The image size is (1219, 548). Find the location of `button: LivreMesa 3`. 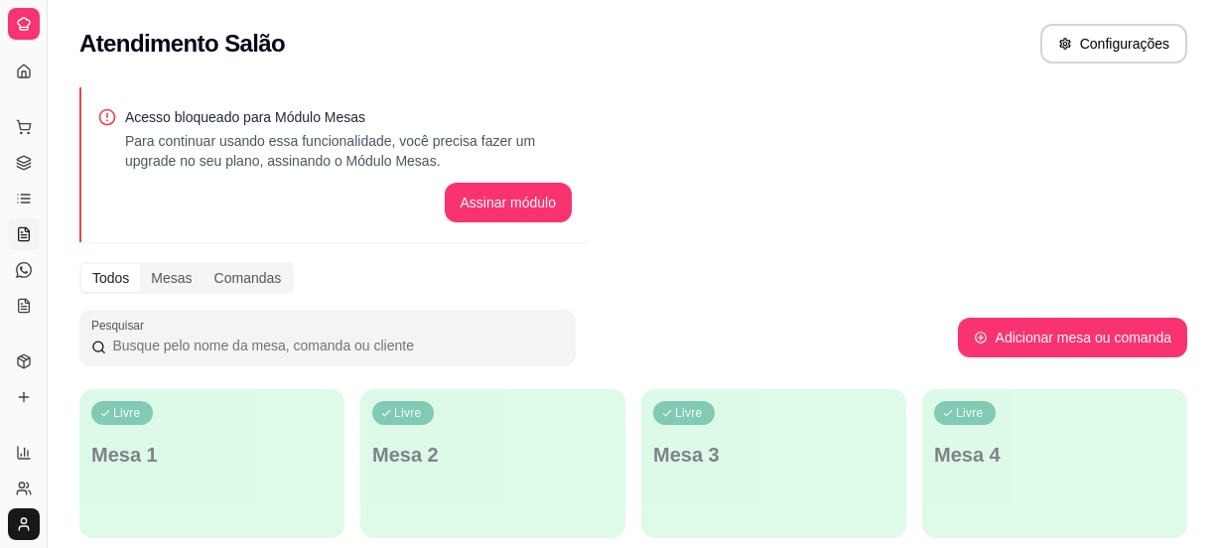

button: LivreMesa 3 is located at coordinates (773, 463).